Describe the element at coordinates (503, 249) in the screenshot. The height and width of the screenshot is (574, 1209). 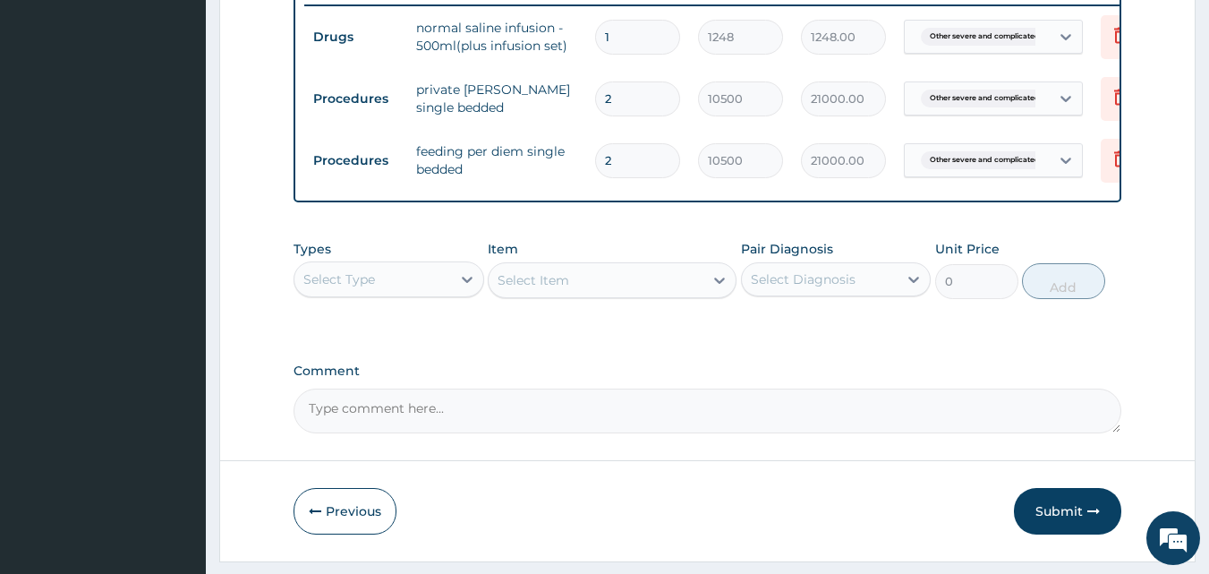
I see `label: Item` at that location.